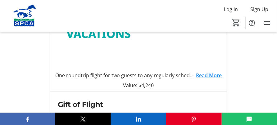 The height and width of the screenshot is (125, 277). Describe the element at coordinates (194, 119) in the screenshot. I see `button: Pinterest` at that location.